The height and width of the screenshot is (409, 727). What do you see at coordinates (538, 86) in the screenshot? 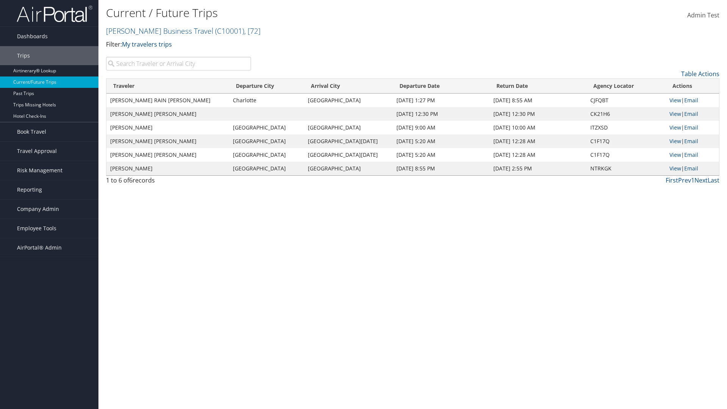
I see `th: Return Date: activate to sort column ascending` at bounding box center [538, 86].